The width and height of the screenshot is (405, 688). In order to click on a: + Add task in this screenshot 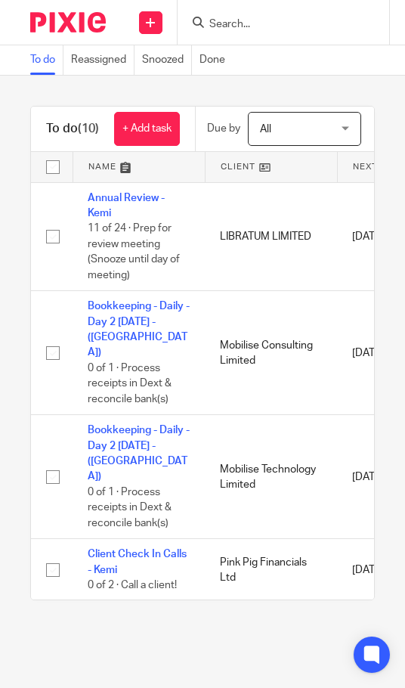, I will do `click(147, 129)`.